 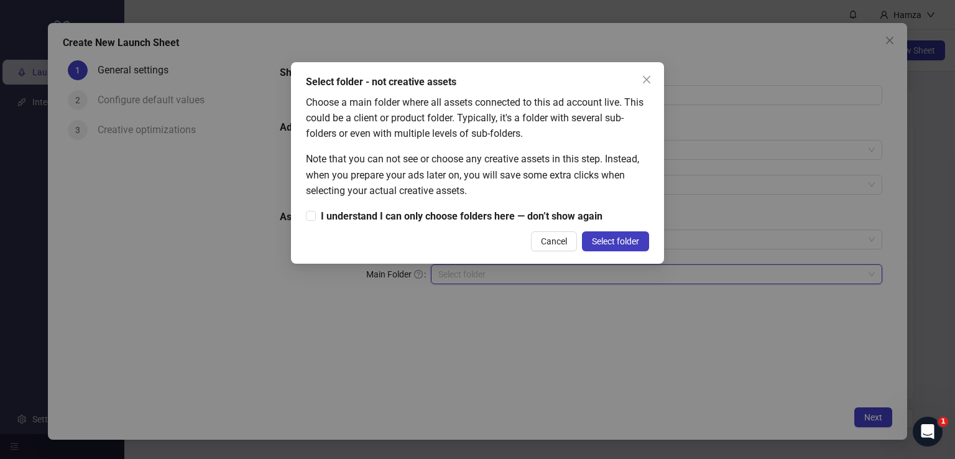 I want to click on span: 1, so click(x=943, y=422).